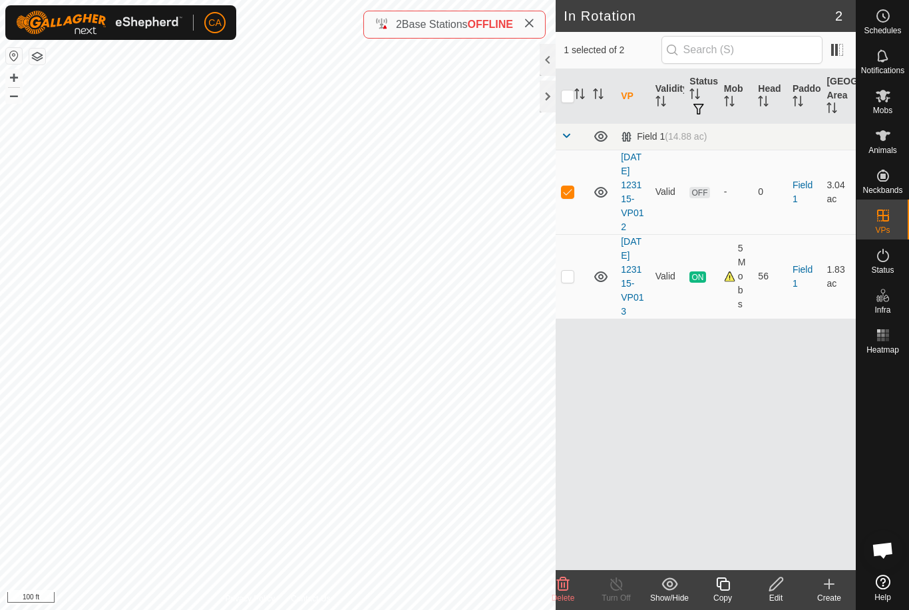  Describe the element at coordinates (883, 190) in the screenshot. I see `span: Neckbands` at that location.